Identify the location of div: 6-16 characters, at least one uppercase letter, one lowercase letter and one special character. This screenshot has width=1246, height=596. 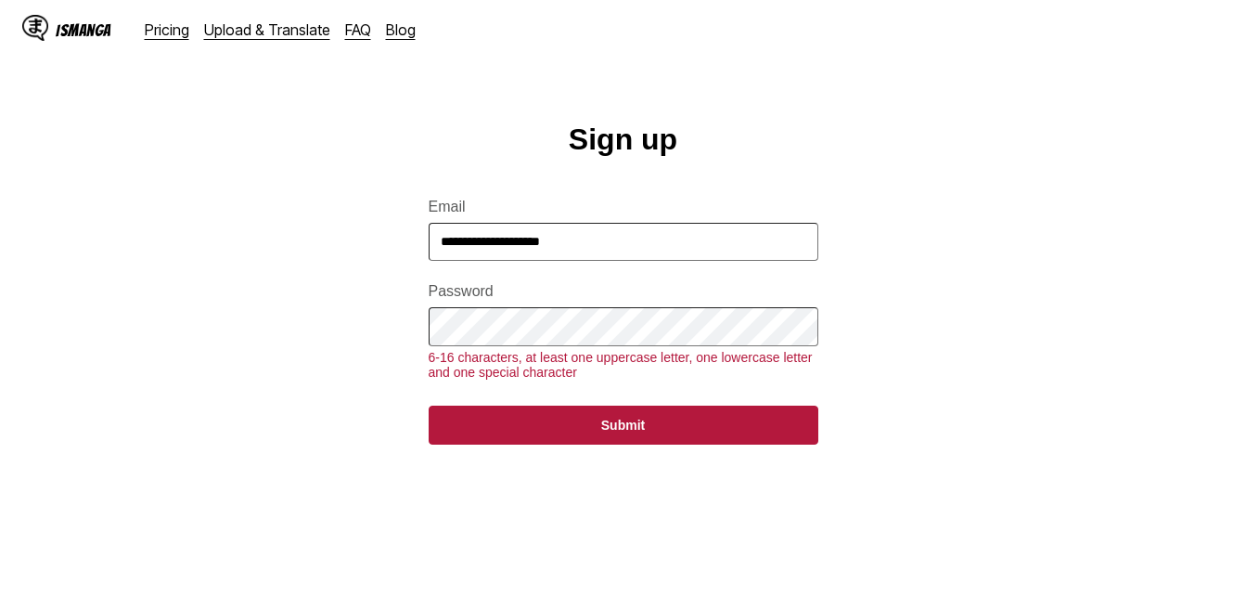
(623, 365).